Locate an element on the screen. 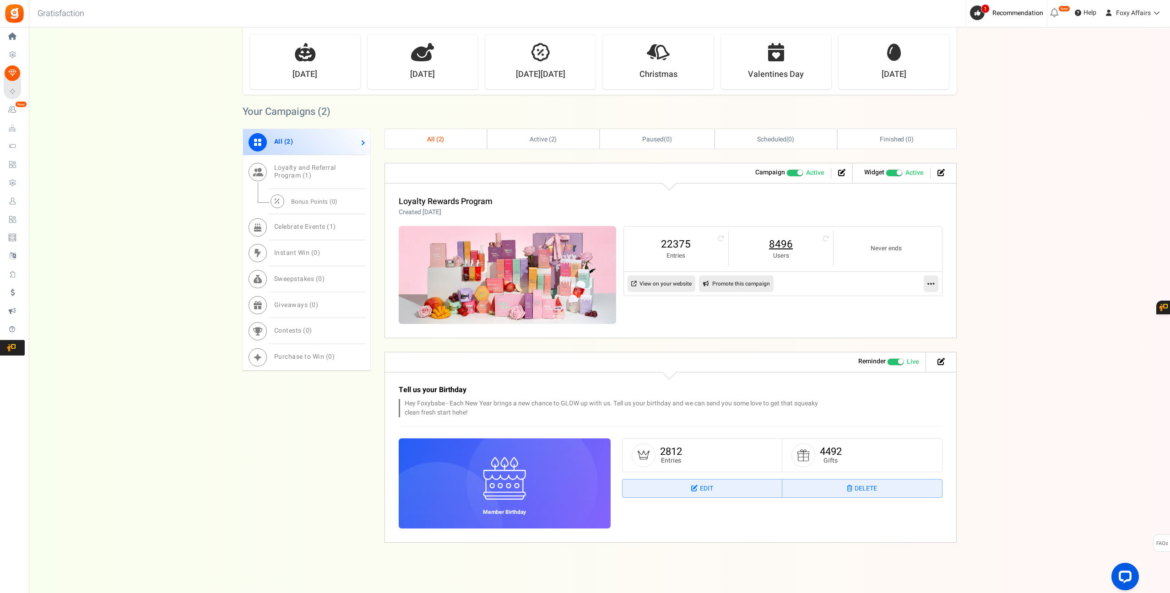 Image resolution: width=1170 pixels, height=593 pixels. strong: Campaign is located at coordinates (770, 172).